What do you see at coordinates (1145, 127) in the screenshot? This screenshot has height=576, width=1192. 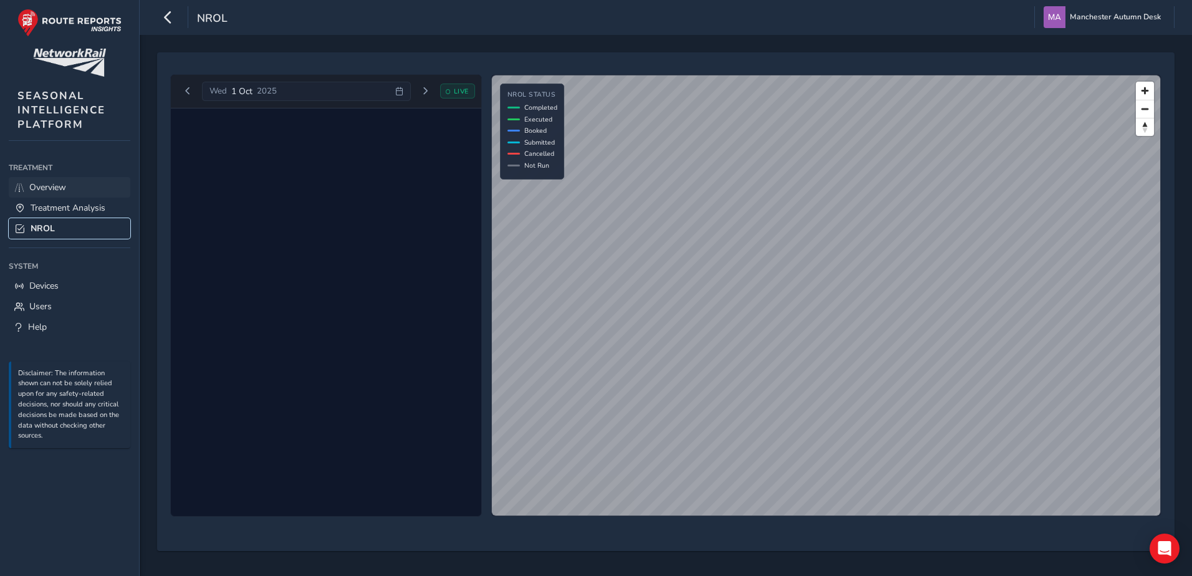 I see `button: Reset bearing to north` at bounding box center [1145, 127].